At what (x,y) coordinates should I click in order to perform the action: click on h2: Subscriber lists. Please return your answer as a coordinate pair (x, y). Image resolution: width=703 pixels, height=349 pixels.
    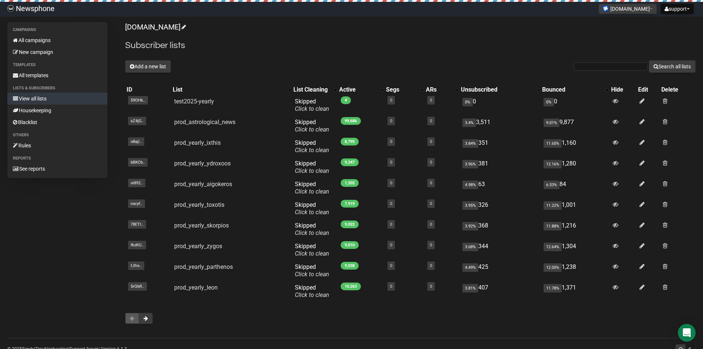
    Looking at the image, I should click on (410, 45).